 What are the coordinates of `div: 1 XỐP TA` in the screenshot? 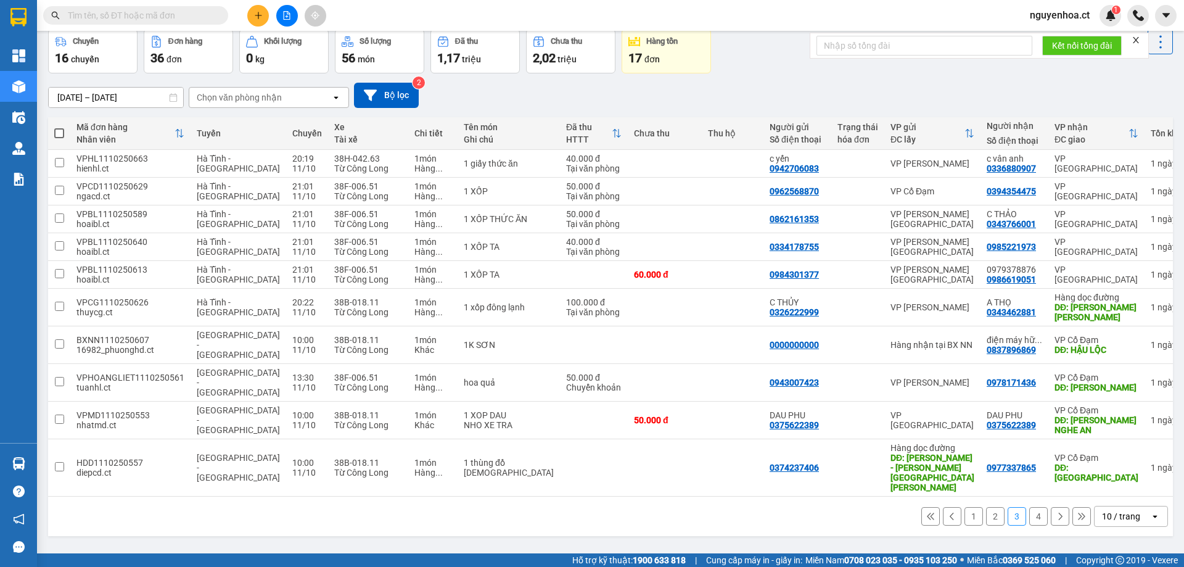 It's located at (509, 274).